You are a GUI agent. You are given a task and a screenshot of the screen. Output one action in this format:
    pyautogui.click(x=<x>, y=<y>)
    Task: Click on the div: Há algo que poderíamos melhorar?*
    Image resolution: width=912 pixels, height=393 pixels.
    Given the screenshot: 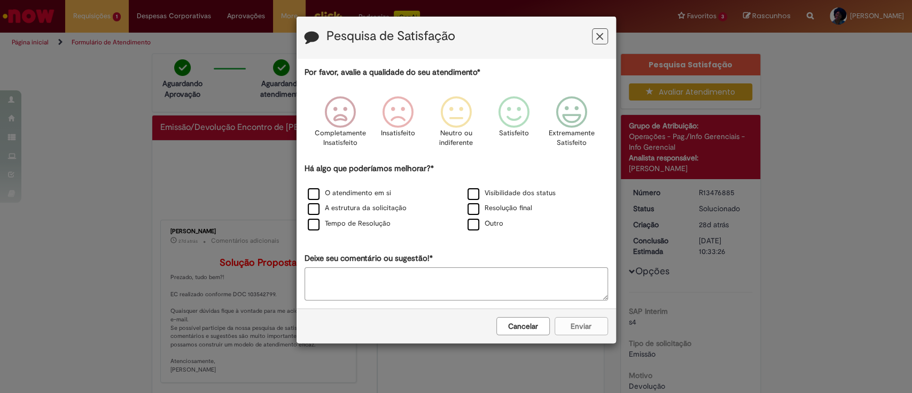 What is the action you would take?
    pyautogui.click(x=456, y=197)
    